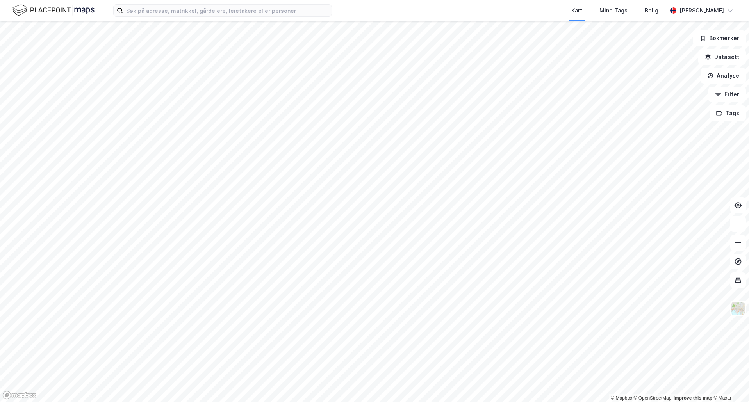 The width and height of the screenshot is (749, 402). What do you see at coordinates (723, 76) in the screenshot?
I see `button: Analyse` at bounding box center [723, 76].